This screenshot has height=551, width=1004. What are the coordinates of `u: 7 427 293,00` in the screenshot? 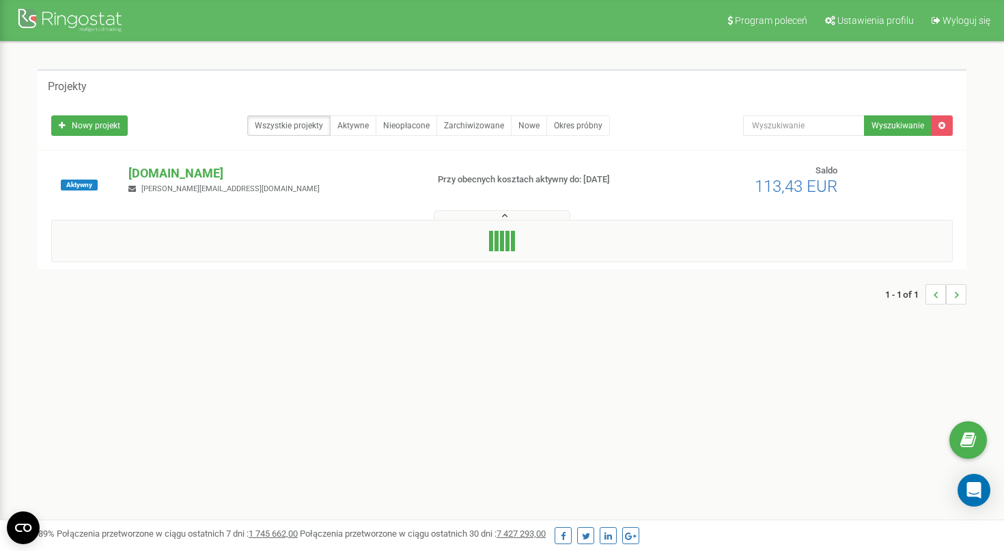 It's located at (521, 533).